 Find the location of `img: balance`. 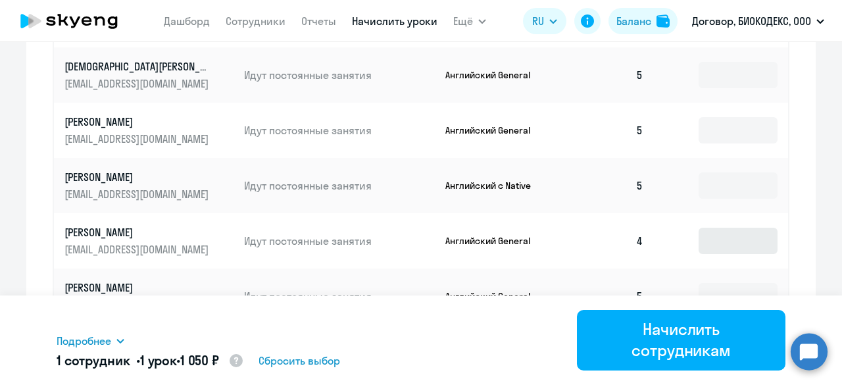

img: balance is located at coordinates (663, 21).